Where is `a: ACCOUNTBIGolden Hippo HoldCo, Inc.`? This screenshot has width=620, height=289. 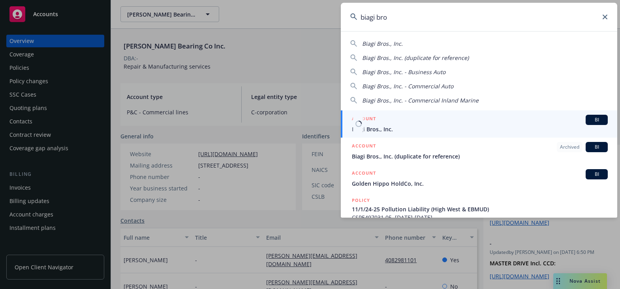
a: ACCOUNTBIGolden Hippo HoldCo, Inc. is located at coordinates (479, 178).